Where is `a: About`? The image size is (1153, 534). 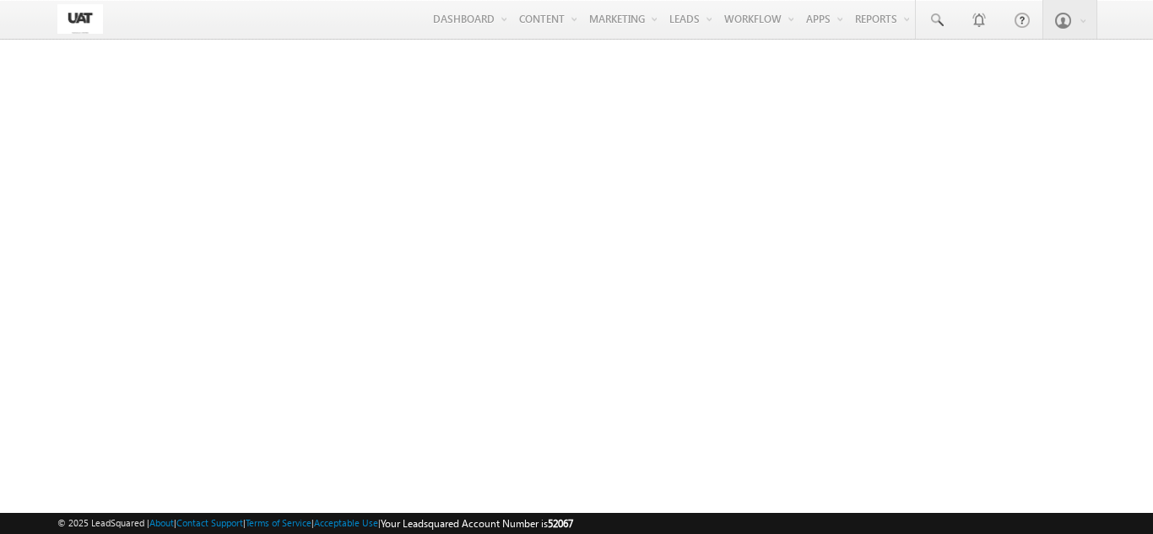
a: About is located at coordinates (161, 522).